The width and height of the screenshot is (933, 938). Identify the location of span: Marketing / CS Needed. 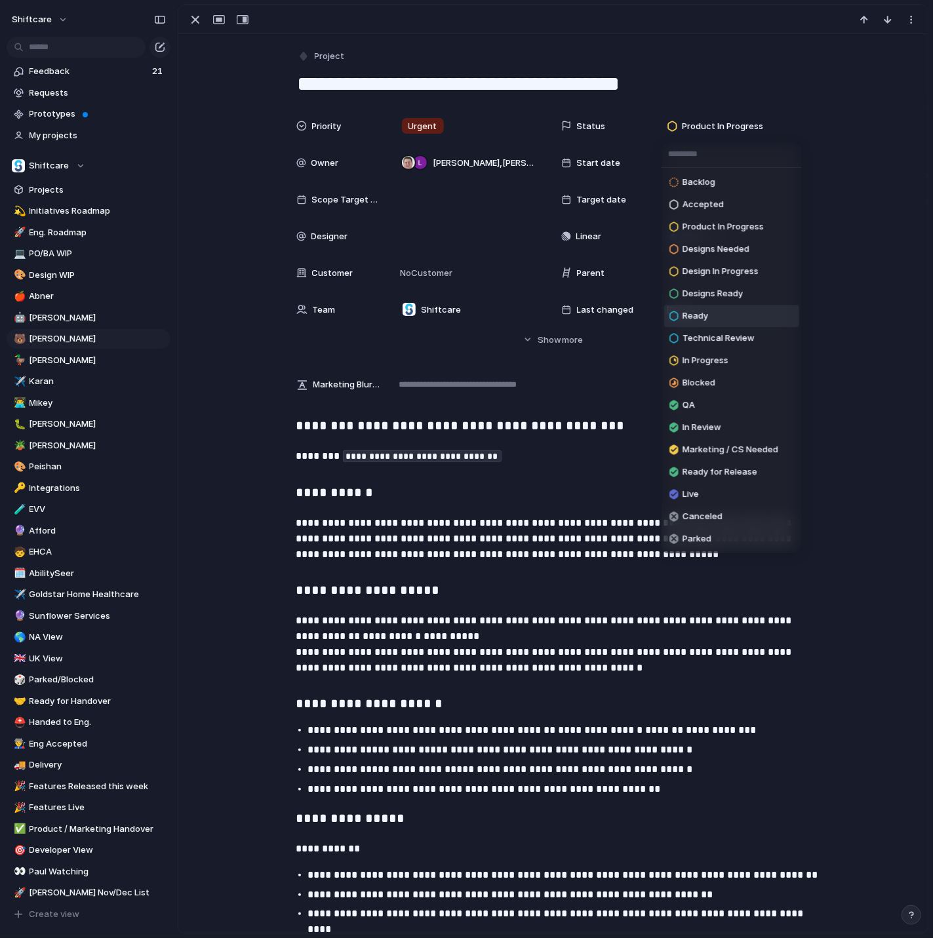
(730, 450).